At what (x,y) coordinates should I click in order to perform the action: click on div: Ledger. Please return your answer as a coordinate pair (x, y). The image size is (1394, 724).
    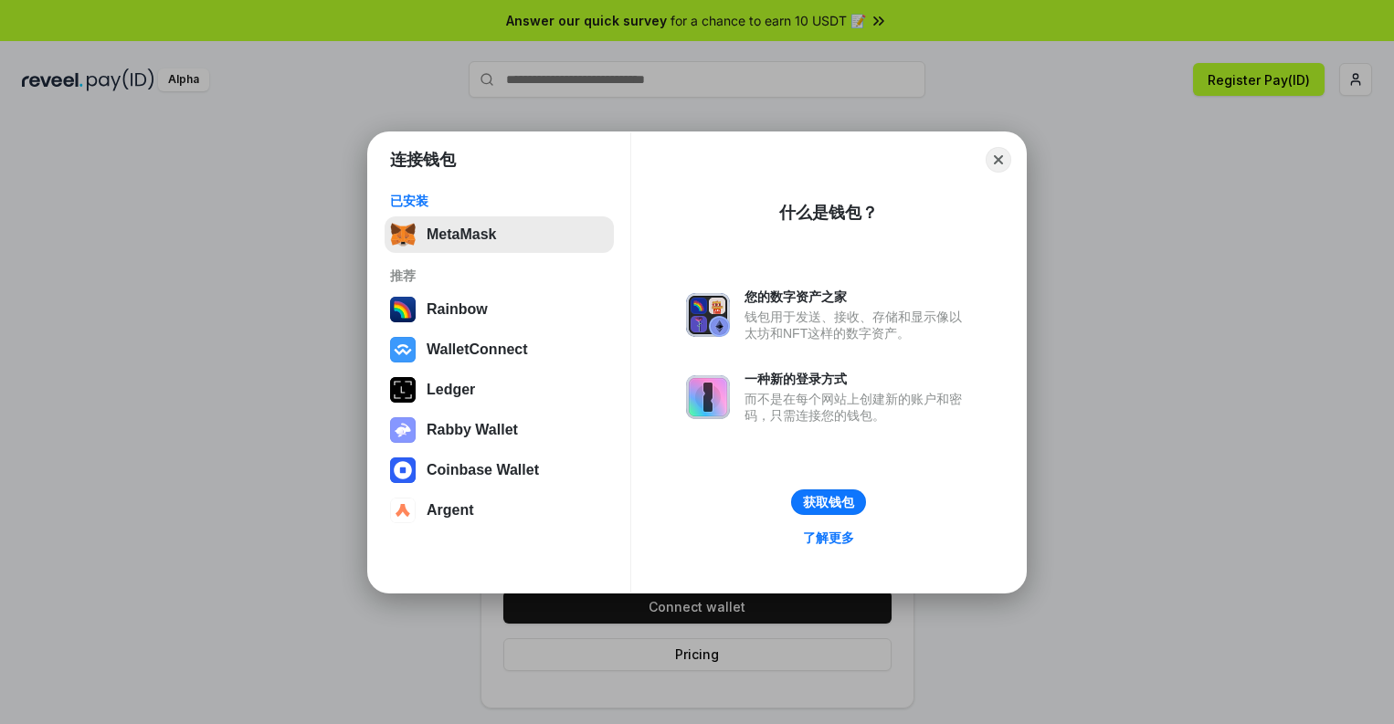
    Looking at the image, I should click on (450, 390).